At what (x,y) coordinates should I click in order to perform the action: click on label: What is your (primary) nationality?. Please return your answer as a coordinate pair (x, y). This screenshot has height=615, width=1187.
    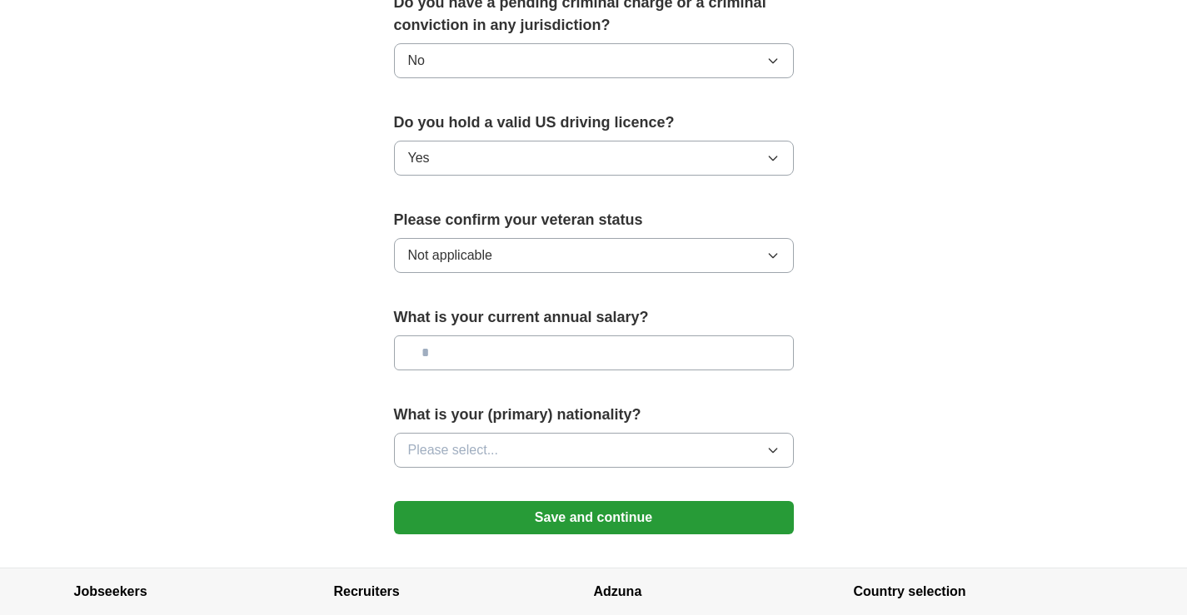
    Looking at the image, I should click on (594, 415).